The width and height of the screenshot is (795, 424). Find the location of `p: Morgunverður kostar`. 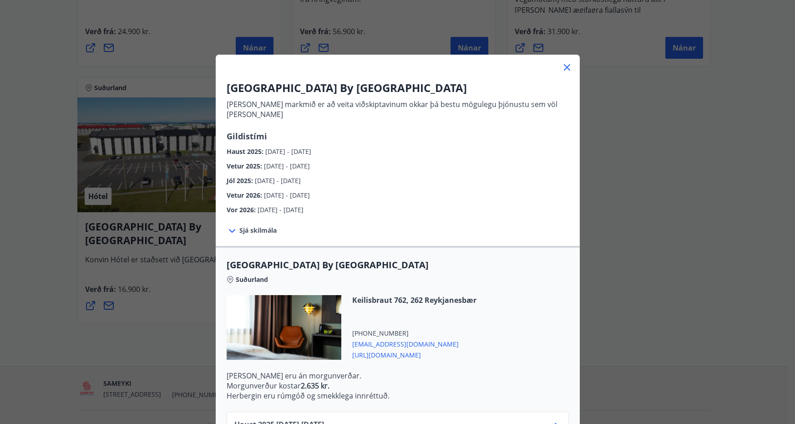

p: Morgunverður kostar is located at coordinates (398, 385).